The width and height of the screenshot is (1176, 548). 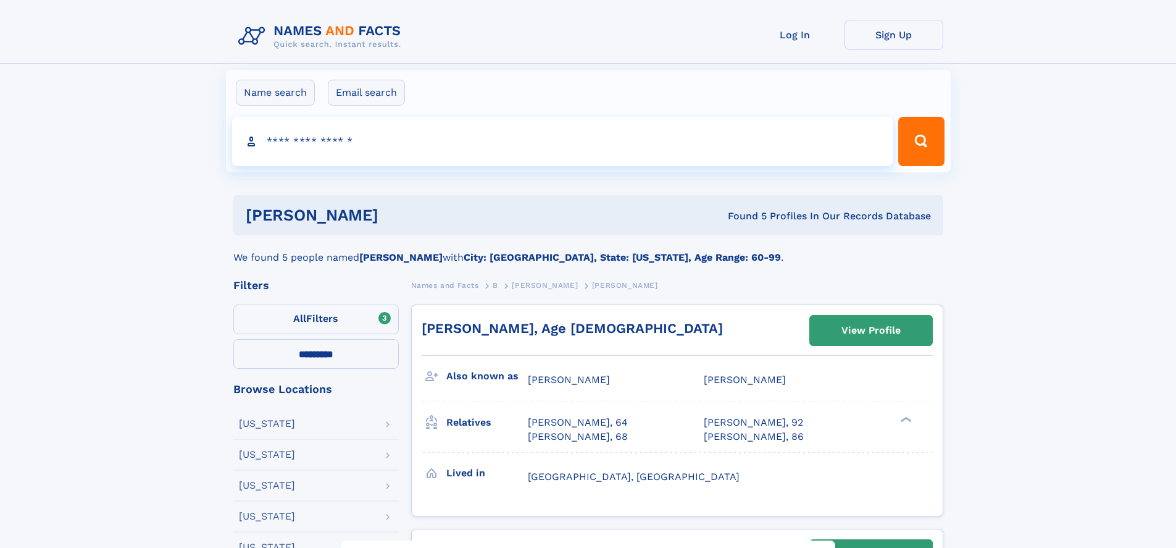 What do you see at coordinates (921, 141) in the screenshot?
I see `button: Search Button` at bounding box center [921, 141].